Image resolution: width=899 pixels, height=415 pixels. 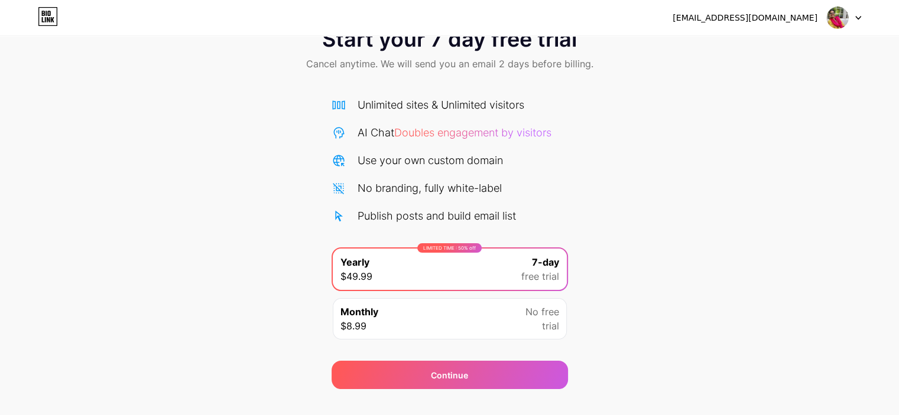 What do you see at coordinates (450, 64) in the screenshot?
I see `span: Cancel anytime. We will send you an email 2 days before billing.` at bounding box center [450, 64].